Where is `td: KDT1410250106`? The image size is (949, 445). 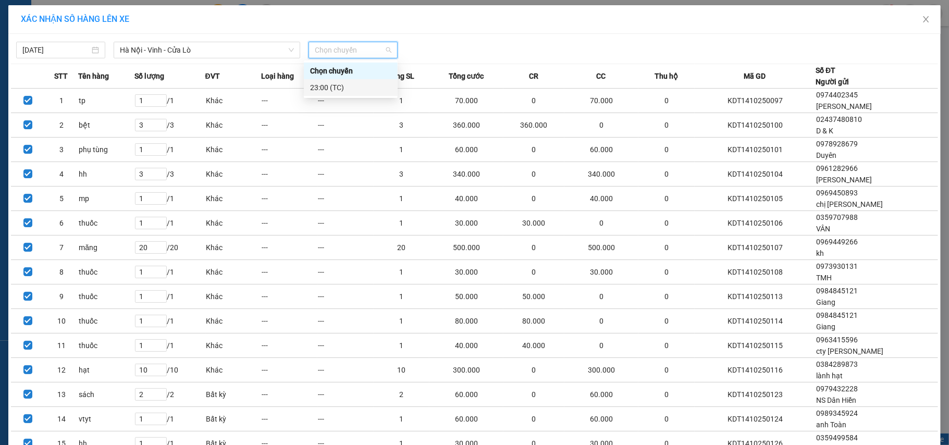 td: KDT1410250106 is located at coordinates (755, 223).